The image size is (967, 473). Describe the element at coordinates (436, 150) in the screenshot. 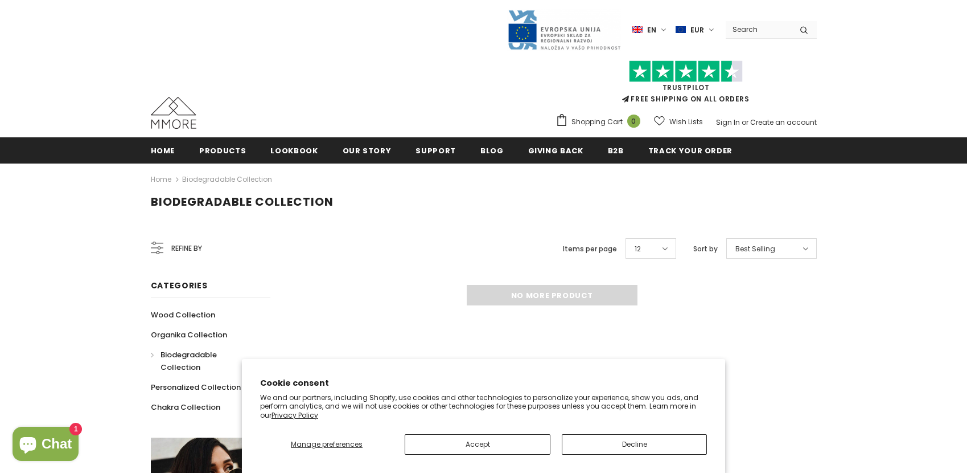

I see `span: support` at that location.